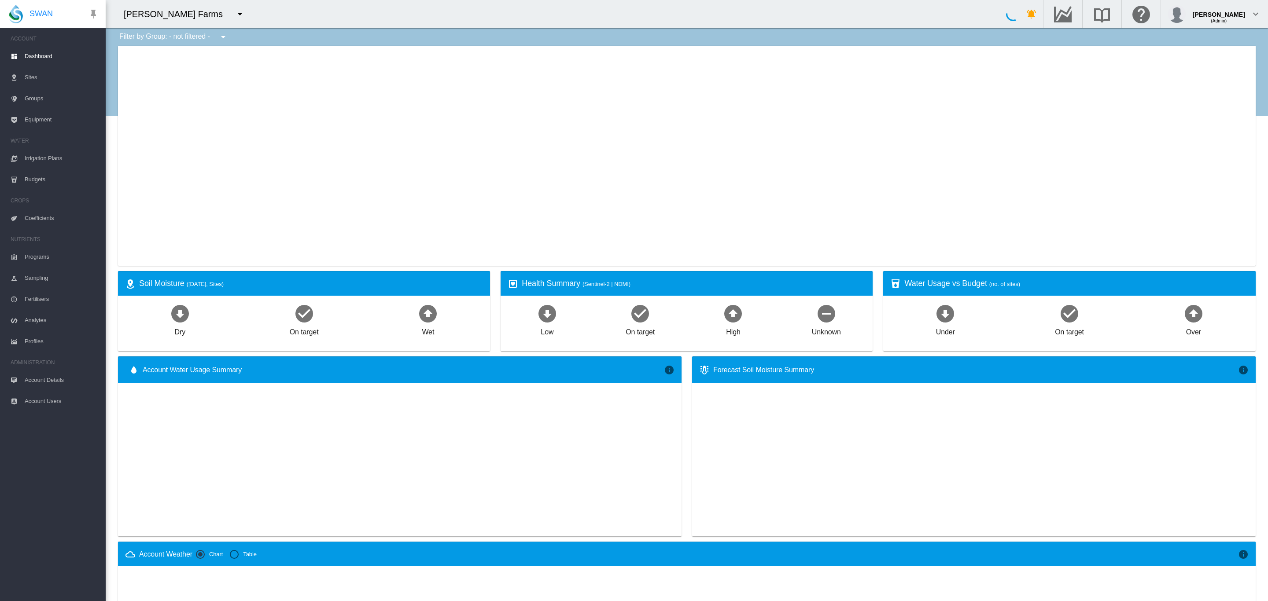  Describe the element at coordinates (896, 284) in the screenshot. I see `md-icon: icon-cup-water` at that location.